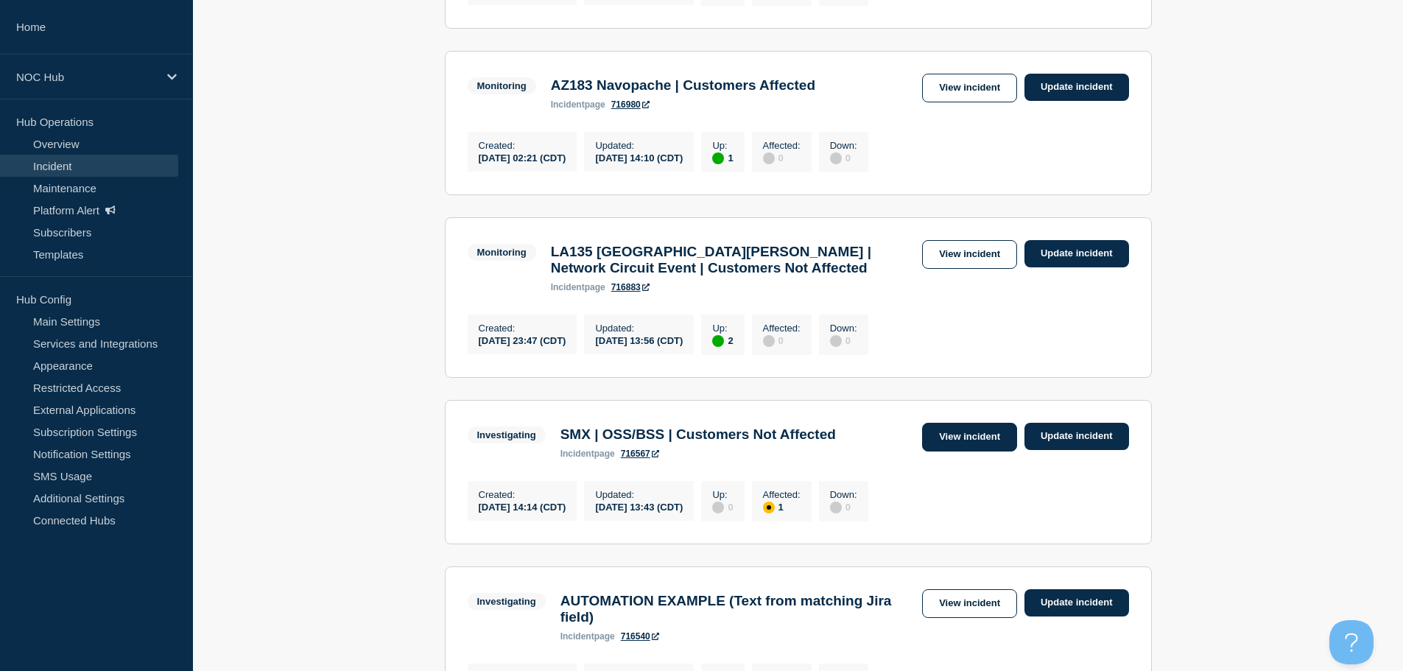  Describe the element at coordinates (87, 77) in the screenshot. I see `p: NOC Hub` at that location.